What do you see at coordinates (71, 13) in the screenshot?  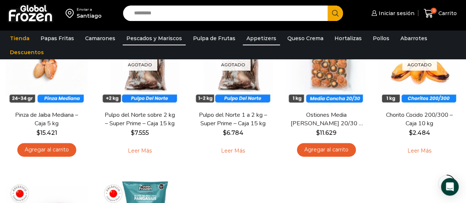 I see `img: address-field-icon.svg` at bounding box center [71, 13].